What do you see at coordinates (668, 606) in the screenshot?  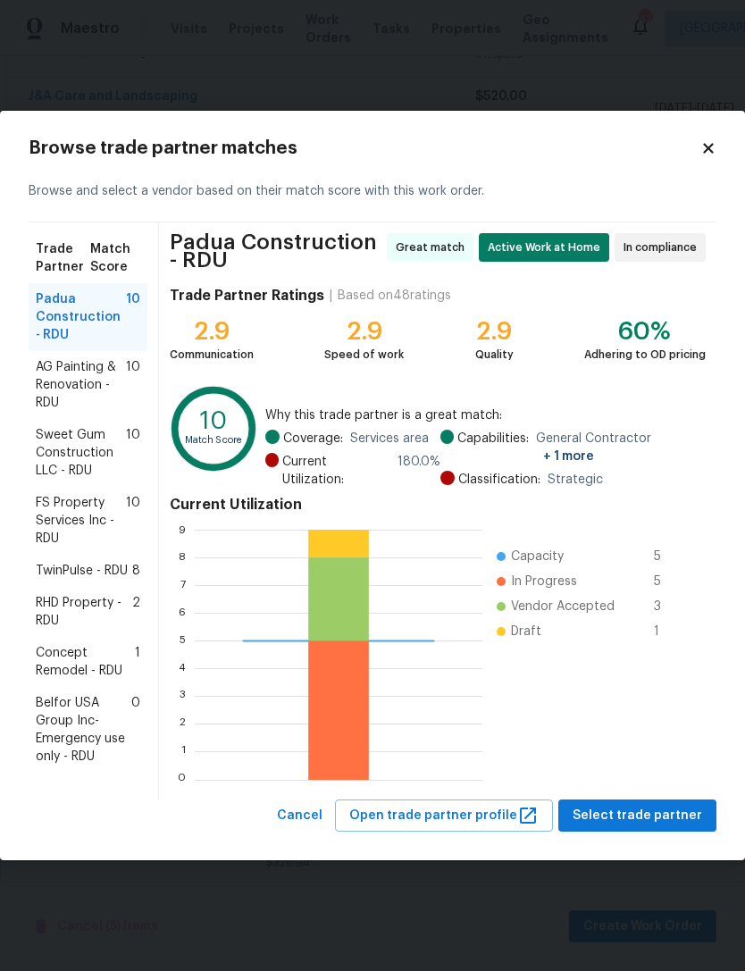 I see `span: 3` at bounding box center [668, 606].